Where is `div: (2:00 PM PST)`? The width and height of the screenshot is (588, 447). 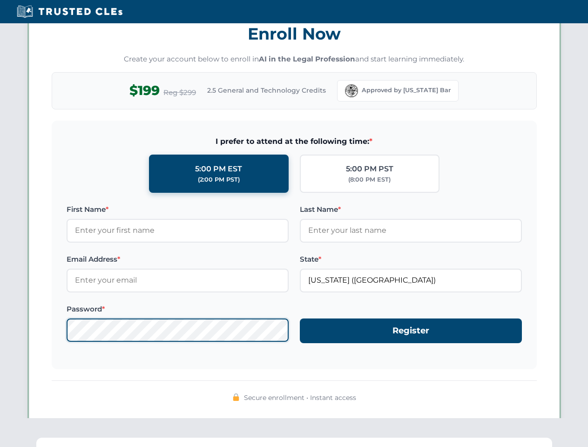 div: (2:00 PM PST) is located at coordinates (219, 180).